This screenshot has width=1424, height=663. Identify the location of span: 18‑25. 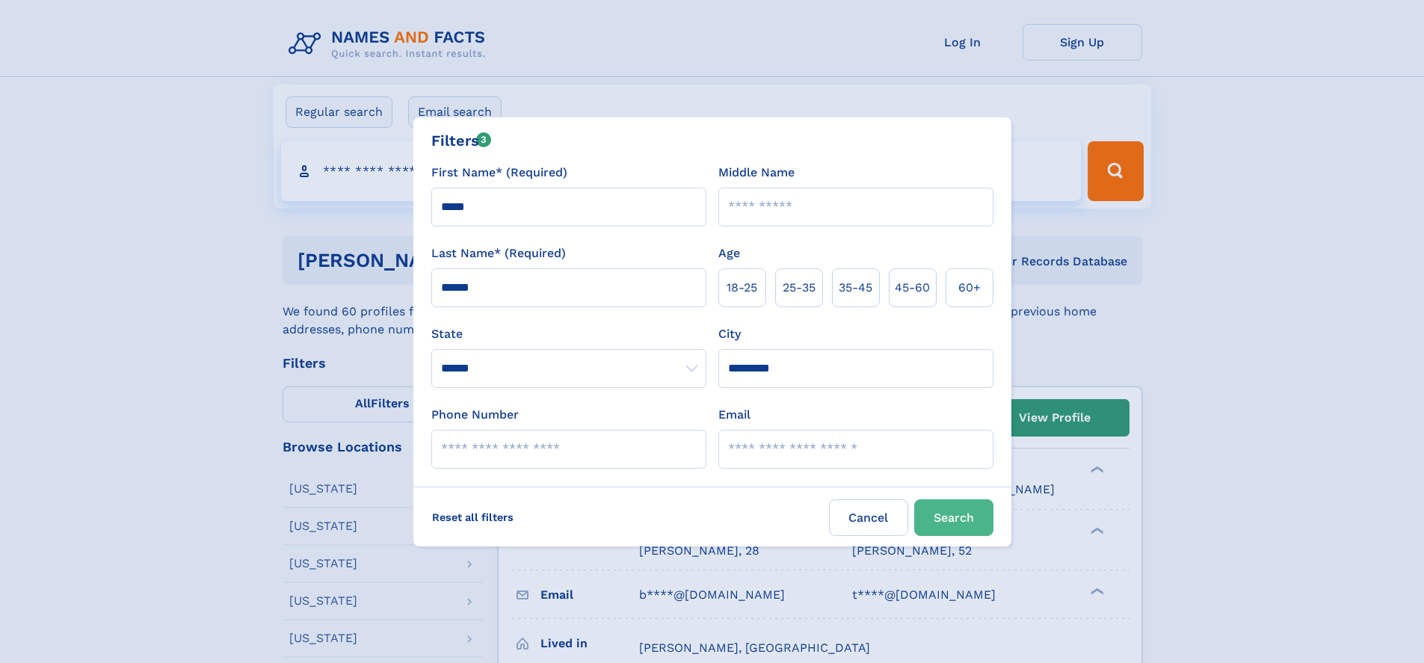
(741, 288).